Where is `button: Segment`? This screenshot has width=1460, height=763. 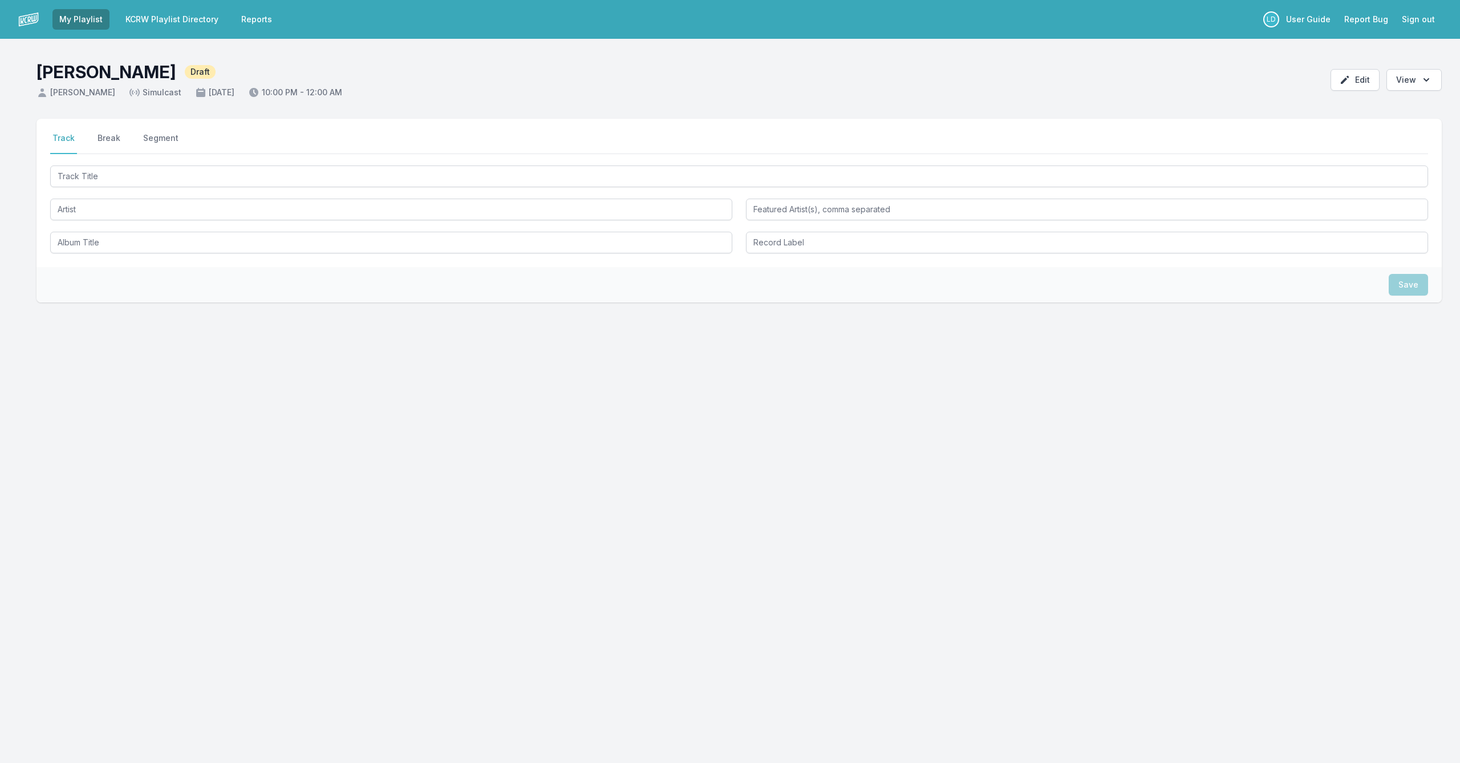 button: Segment is located at coordinates (161, 143).